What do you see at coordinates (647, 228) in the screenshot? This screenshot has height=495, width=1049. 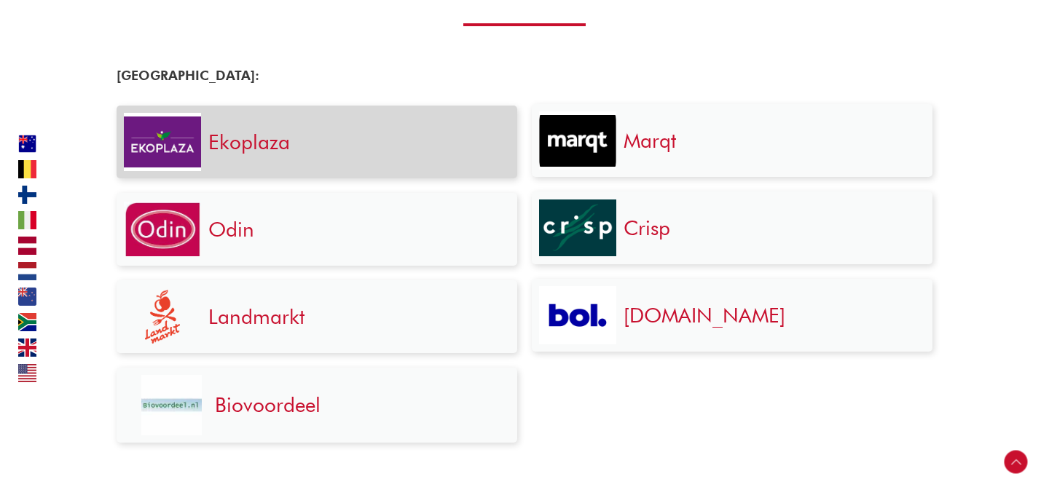 I see `a: Crisp` at bounding box center [647, 228].